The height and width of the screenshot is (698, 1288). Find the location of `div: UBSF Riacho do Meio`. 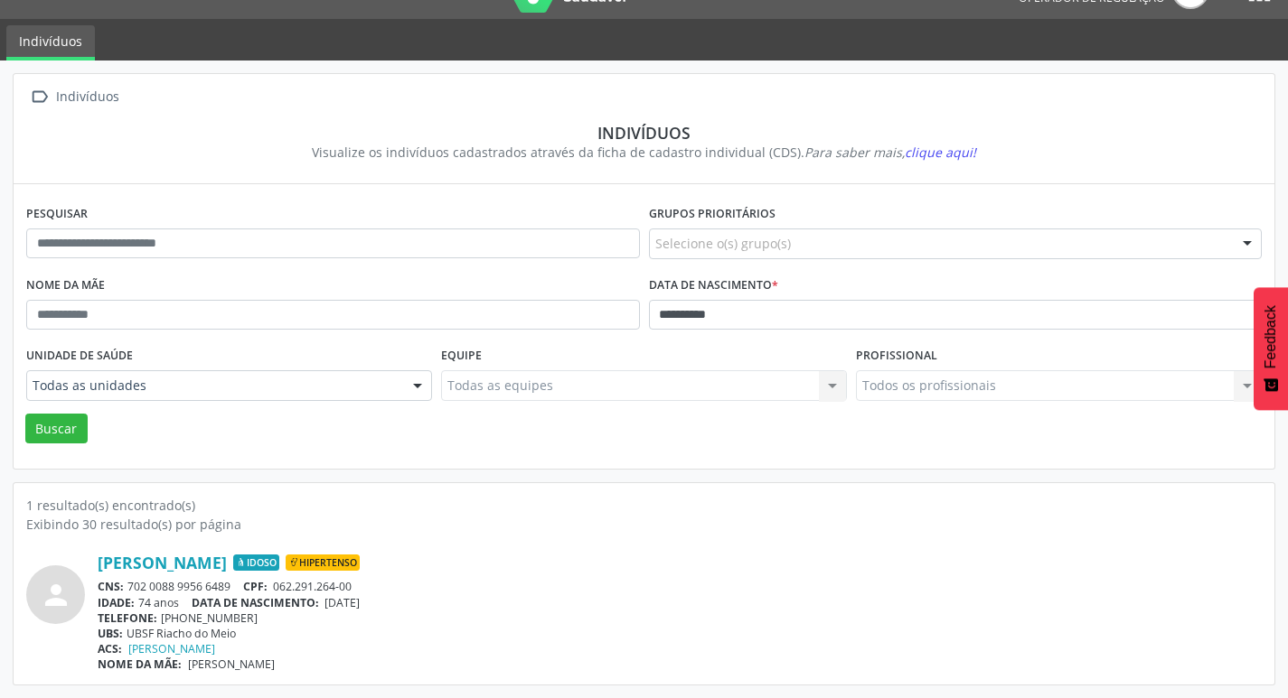

div: UBSF Riacho do Meio is located at coordinates (680, 633).